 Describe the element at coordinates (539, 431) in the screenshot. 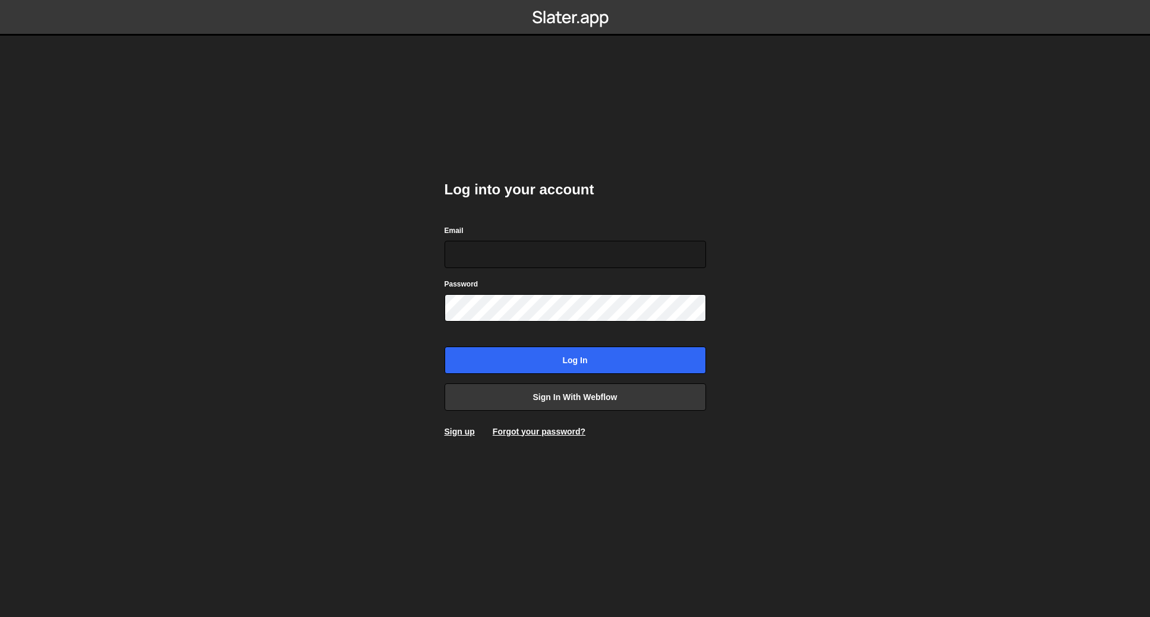

I see `a: Forgot your password?` at that location.